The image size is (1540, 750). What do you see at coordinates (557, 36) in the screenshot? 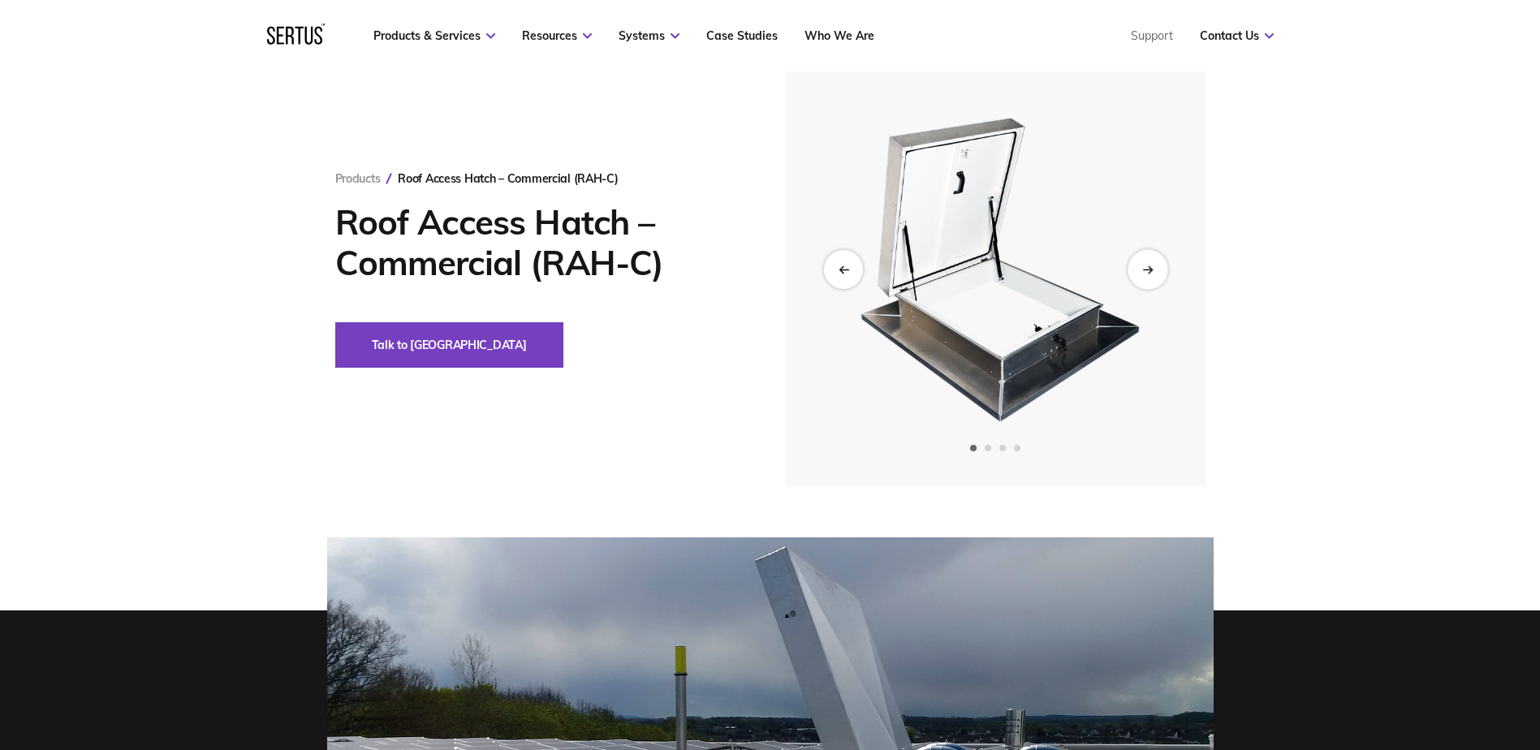
I see `a: Resources` at bounding box center [557, 36].